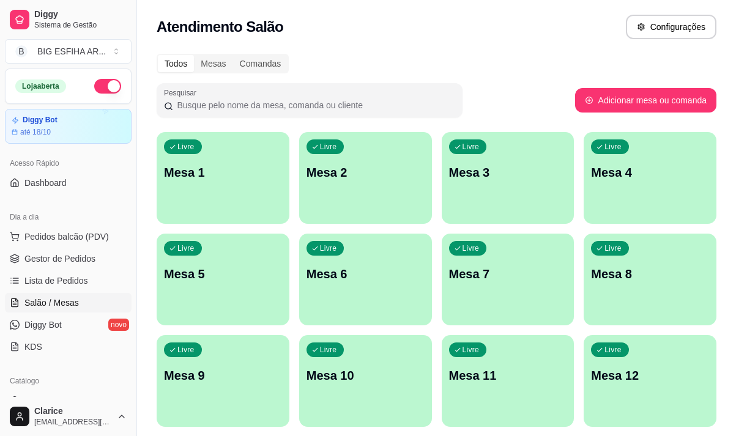 Image resolution: width=736 pixels, height=436 pixels. Describe the element at coordinates (67, 237) in the screenshot. I see `span: Pedidos balcão (PDV)` at that location.